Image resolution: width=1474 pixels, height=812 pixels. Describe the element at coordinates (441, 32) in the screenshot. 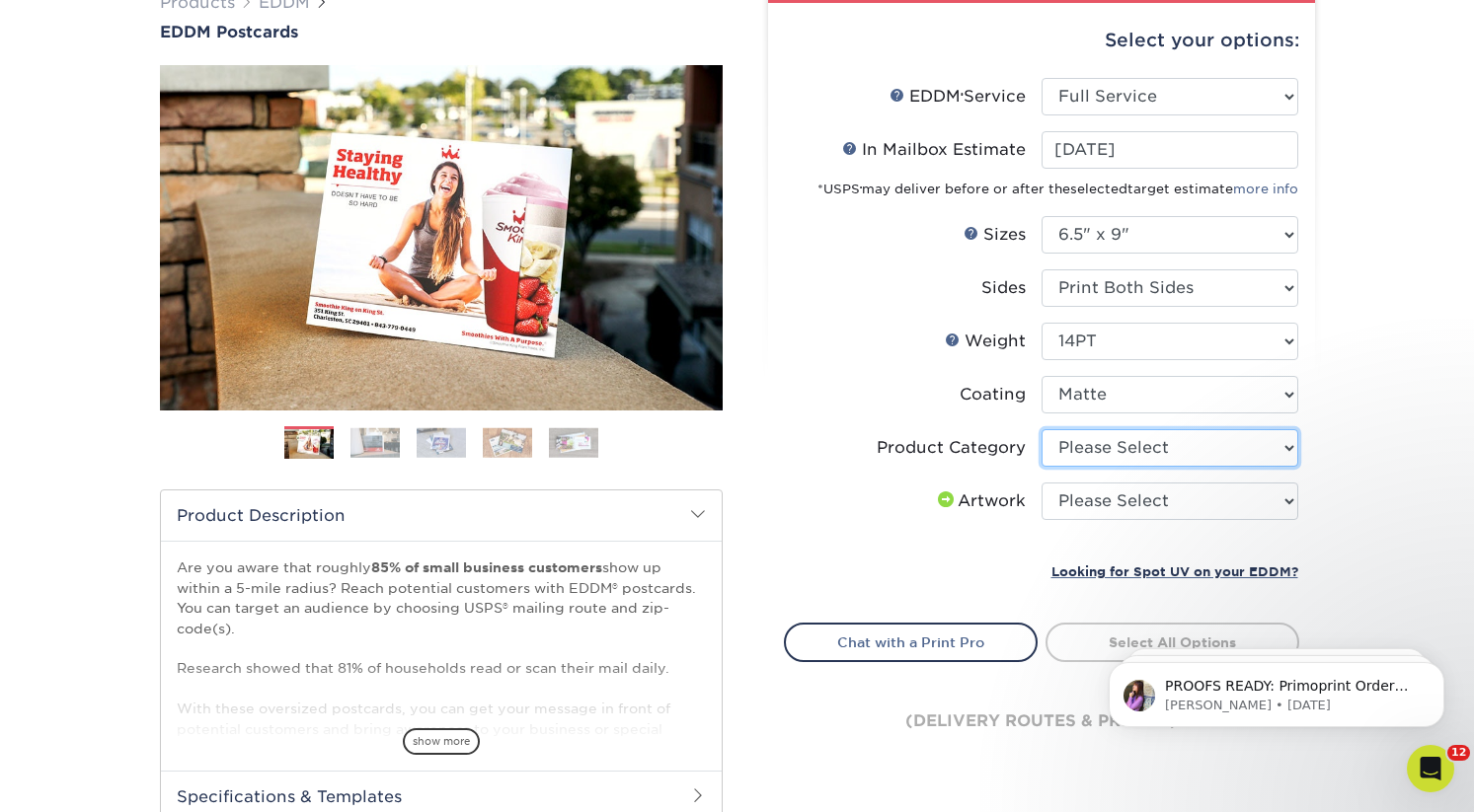

I see `a: EDDM Postcards` at that location.